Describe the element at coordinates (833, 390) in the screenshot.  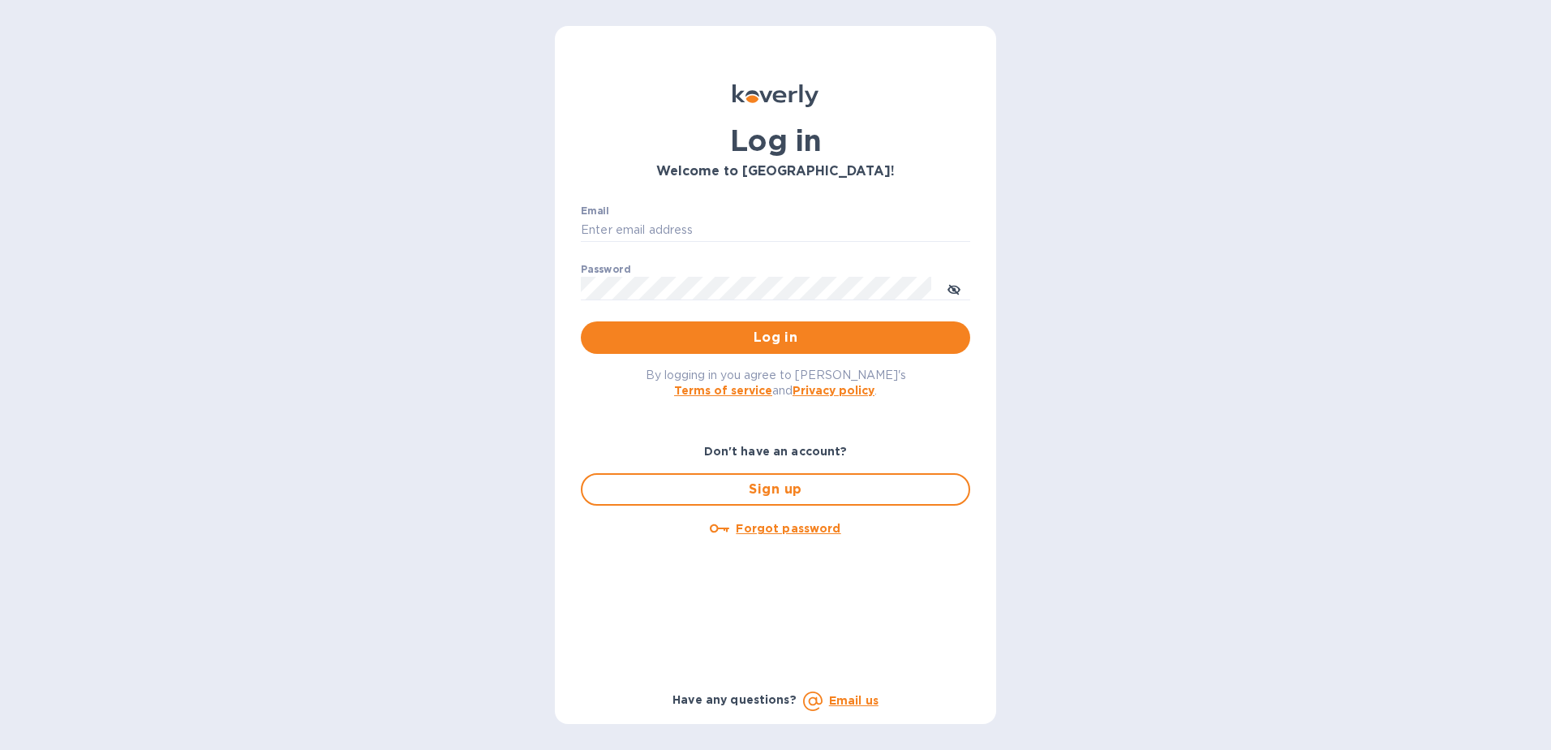
I see `b: Privacy policy` at that location.